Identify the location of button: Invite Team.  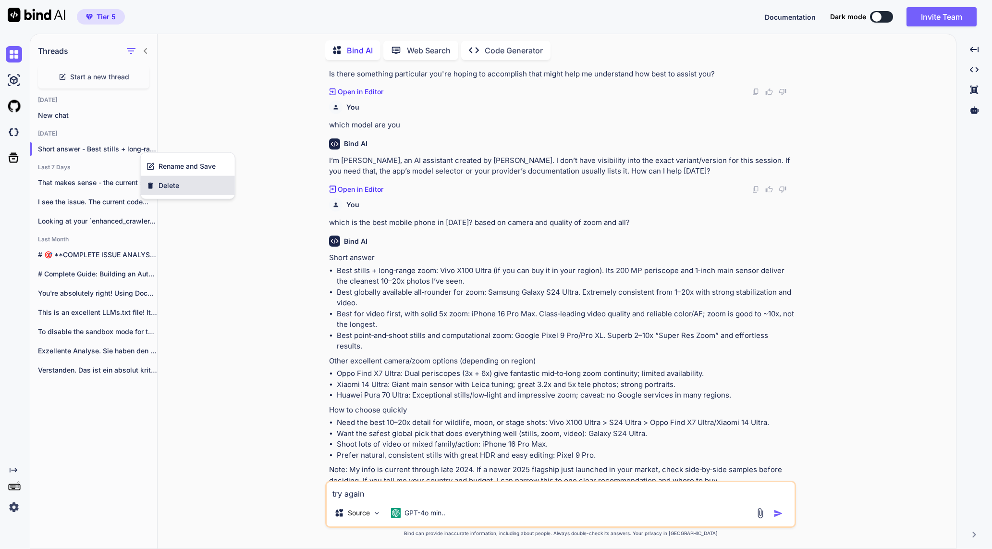
(941, 17).